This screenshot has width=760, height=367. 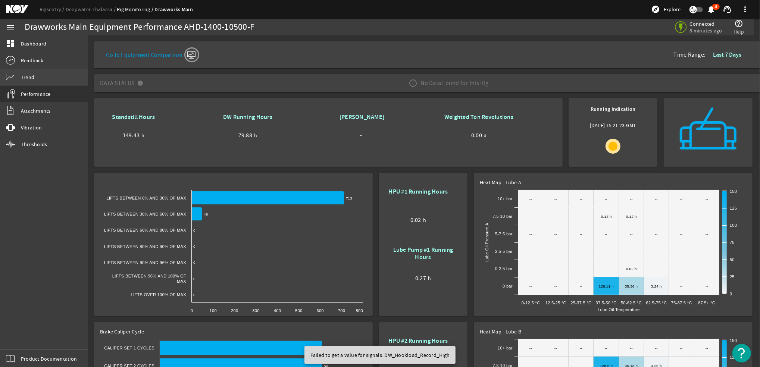 What do you see at coordinates (429, 278) in the screenshot?
I see `span: h` at bounding box center [429, 278].